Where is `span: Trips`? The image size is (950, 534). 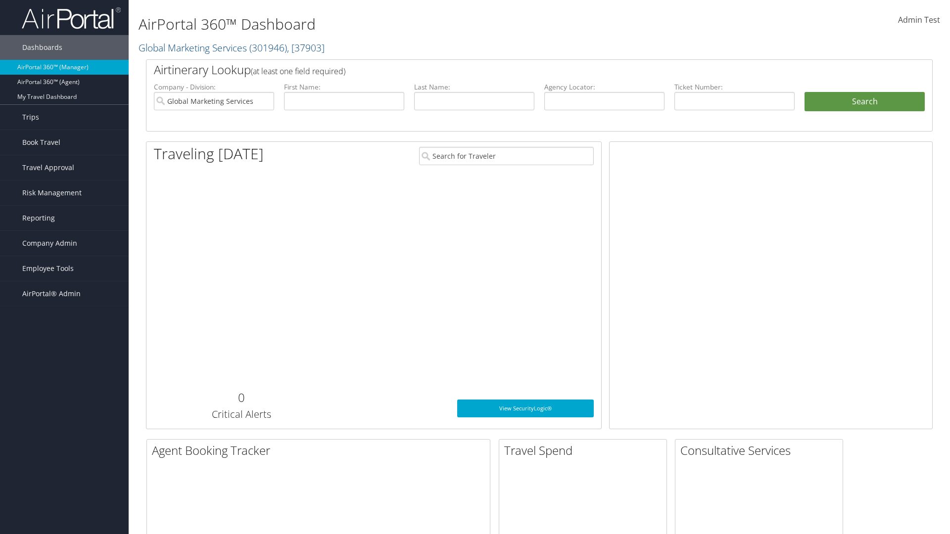
span: Trips is located at coordinates (31, 117).